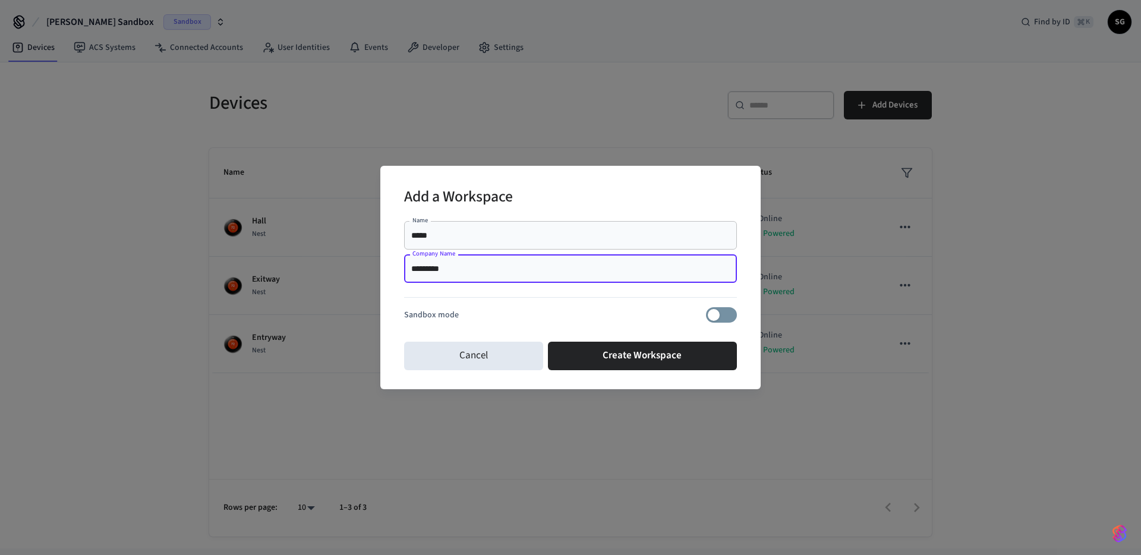  Describe the element at coordinates (432, 315) in the screenshot. I see `p: Sandbox mode` at that location.